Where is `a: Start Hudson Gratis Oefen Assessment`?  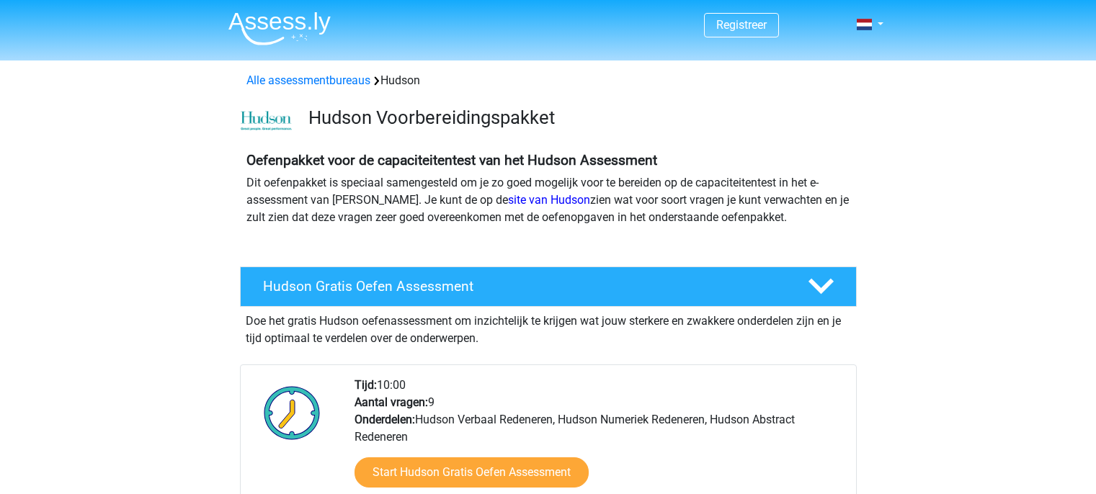 a: Start Hudson Gratis Oefen Assessment is located at coordinates (471, 473).